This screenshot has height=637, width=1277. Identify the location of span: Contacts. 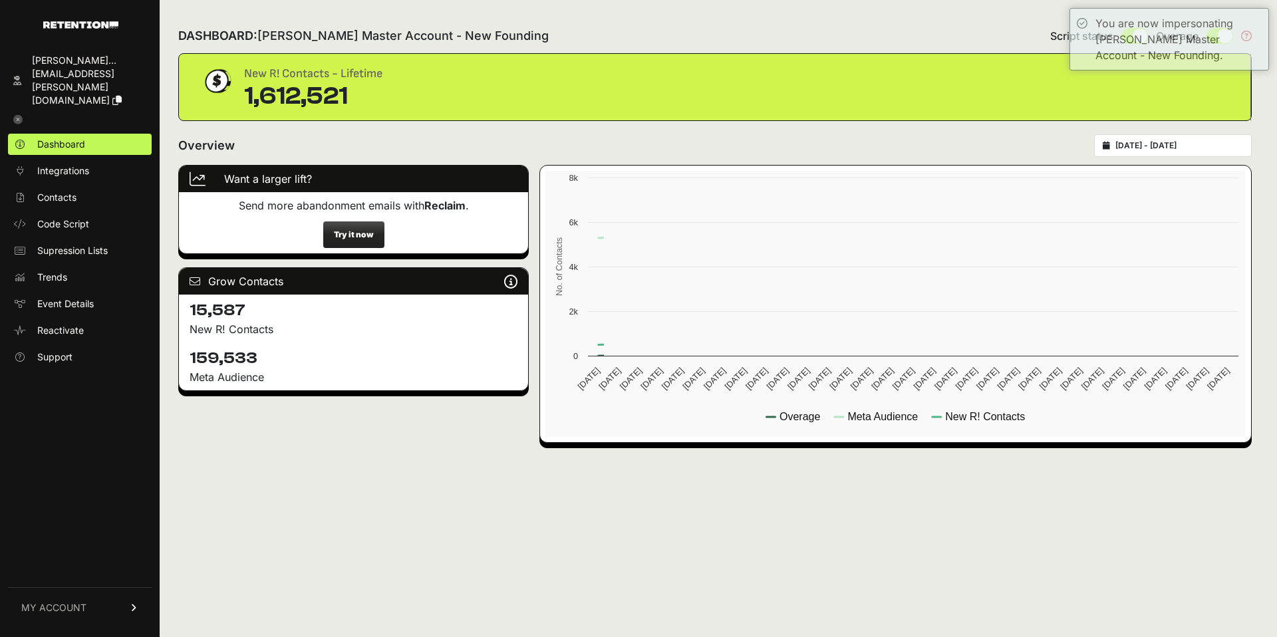
(57, 198).